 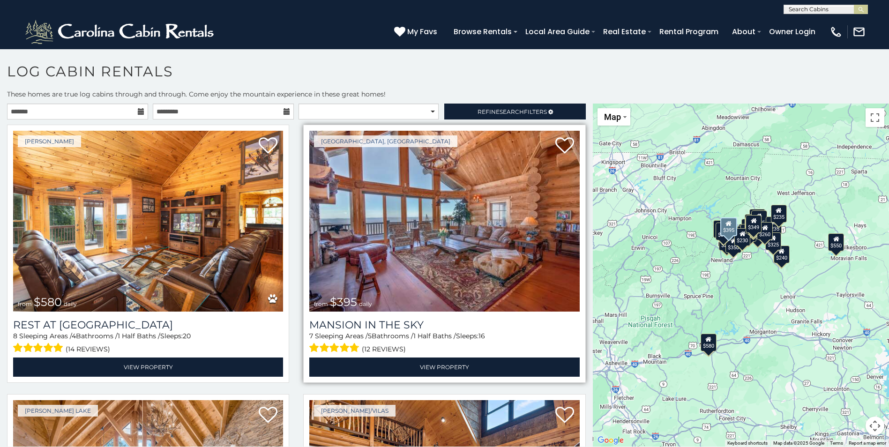 I want to click on a: Mansion In The Sky from $395 daily, so click(x=444, y=221).